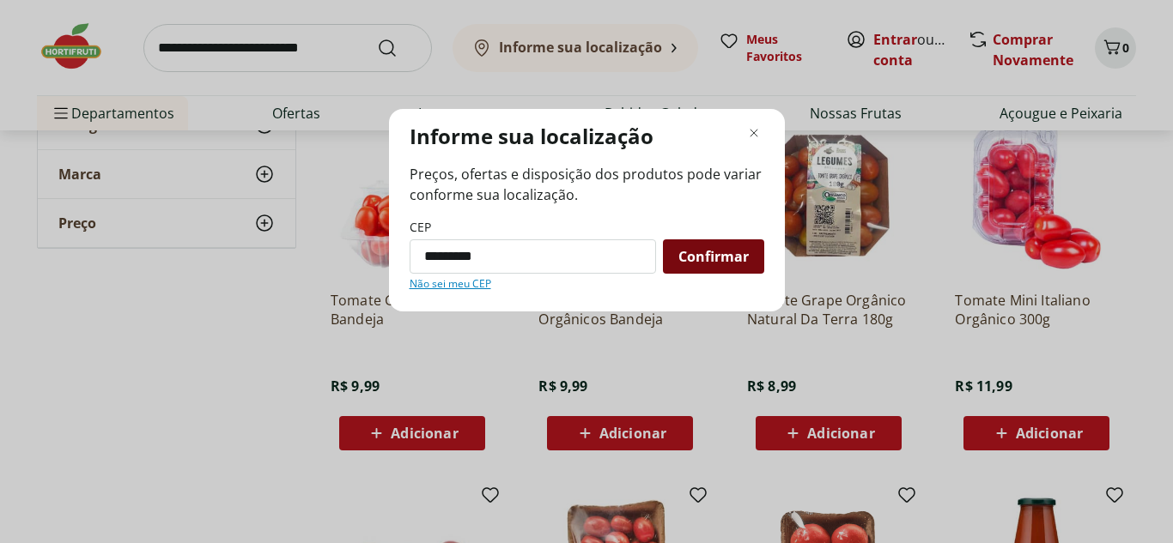  I want to click on label: CEP, so click(420, 228).